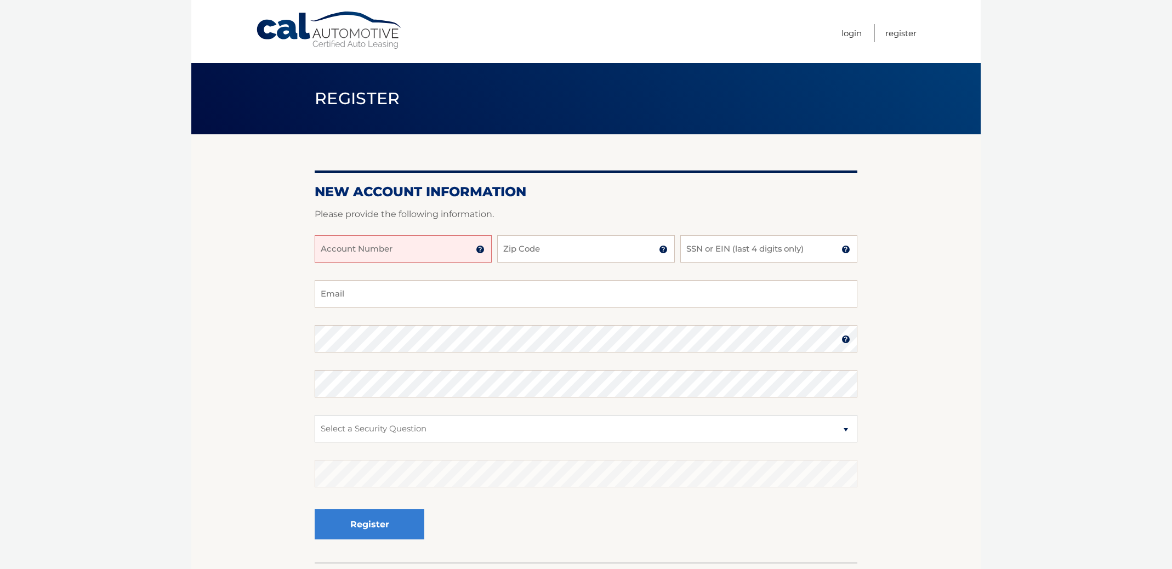 This screenshot has height=569, width=1172. What do you see at coordinates (585, 249) in the screenshot?
I see `input: Zip Code` at bounding box center [585, 249].